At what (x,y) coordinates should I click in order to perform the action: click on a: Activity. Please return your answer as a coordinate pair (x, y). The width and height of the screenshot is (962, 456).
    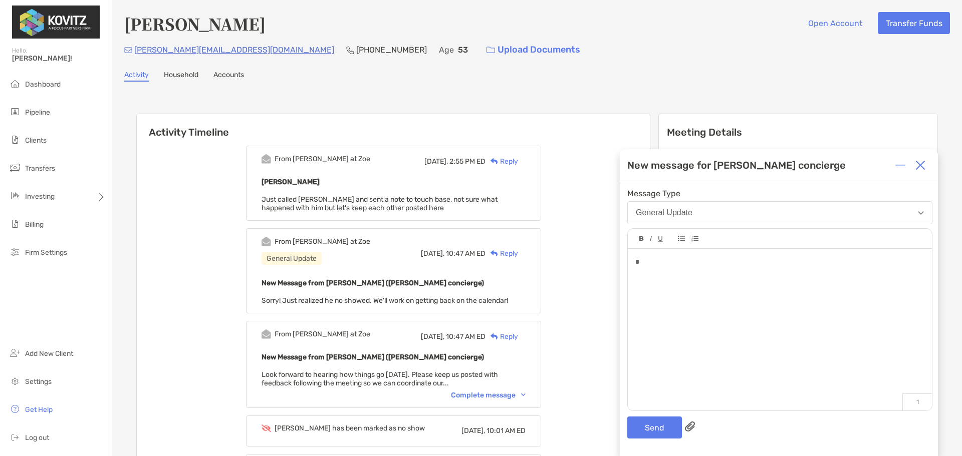
    Looking at the image, I should click on (136, 76).